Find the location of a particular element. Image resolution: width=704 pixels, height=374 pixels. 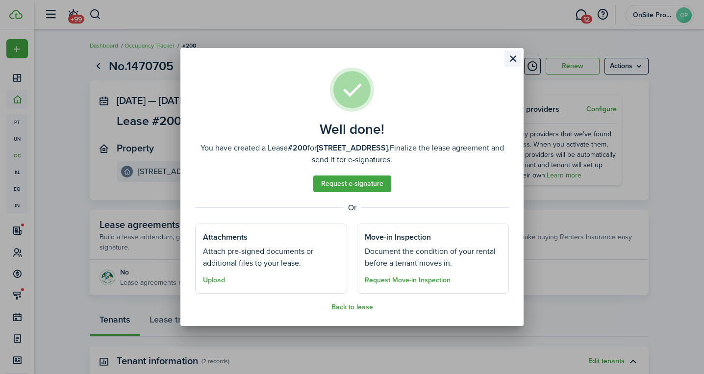

well-done-separator: Or is located at coordinates (352, 208).